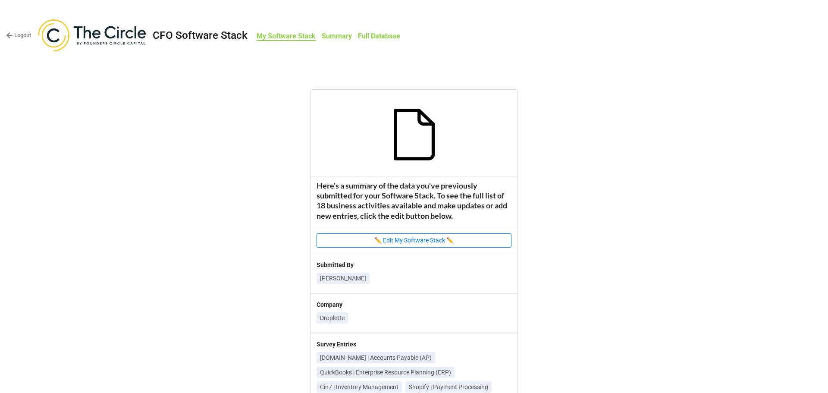  I want to click on b: My Software Stack, so click(286, 36).